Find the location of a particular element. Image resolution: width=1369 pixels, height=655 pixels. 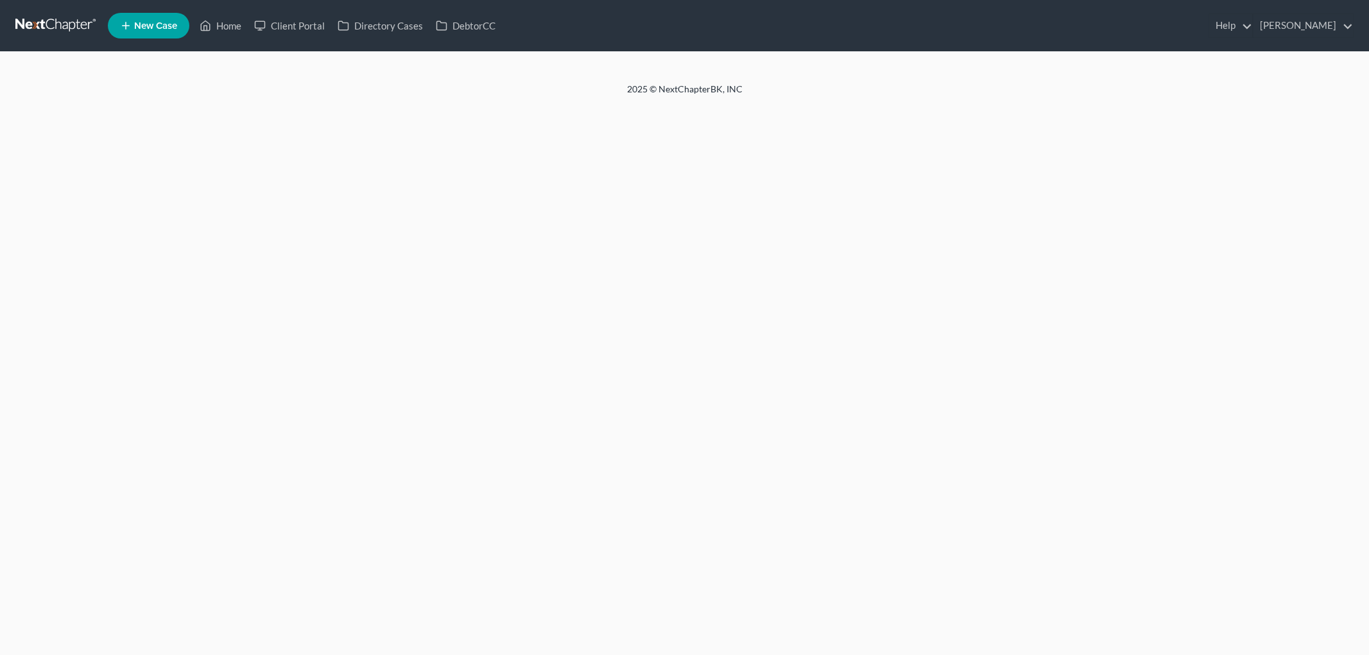

a: DebtorCC is located at coordinates (465, 26).